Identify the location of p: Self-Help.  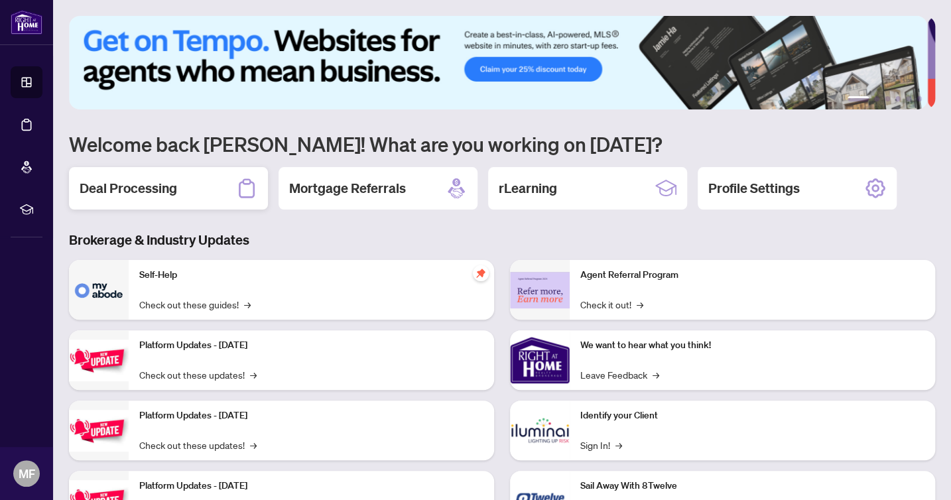
(311, 275).